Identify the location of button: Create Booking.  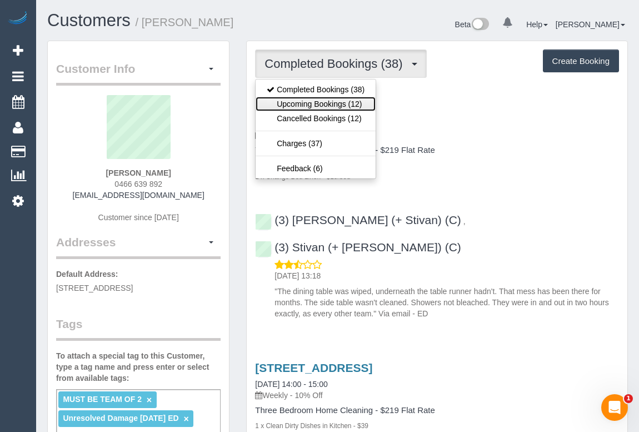
(581, 61).